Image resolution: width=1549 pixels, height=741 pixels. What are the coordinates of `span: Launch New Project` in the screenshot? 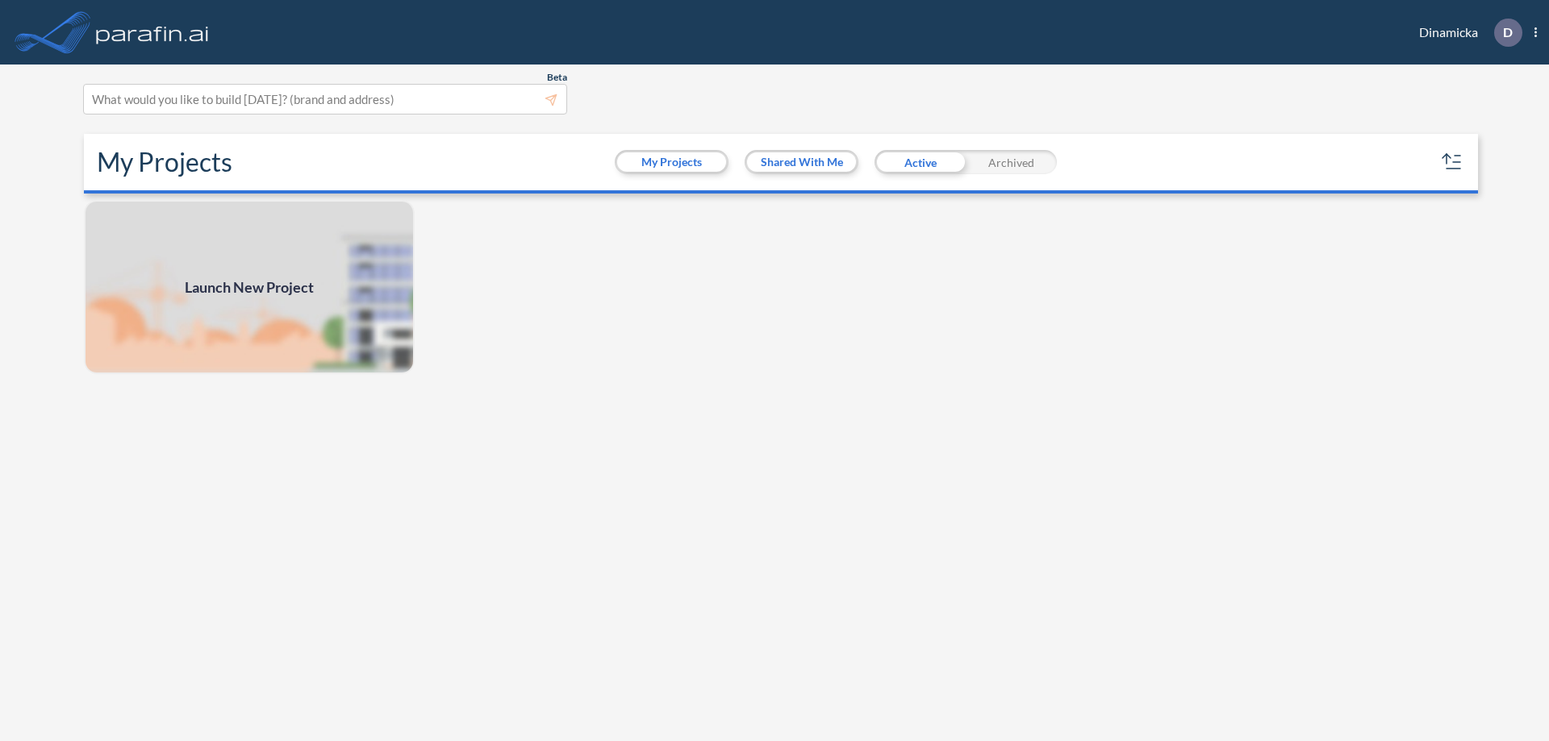 It's located at (249, 287).